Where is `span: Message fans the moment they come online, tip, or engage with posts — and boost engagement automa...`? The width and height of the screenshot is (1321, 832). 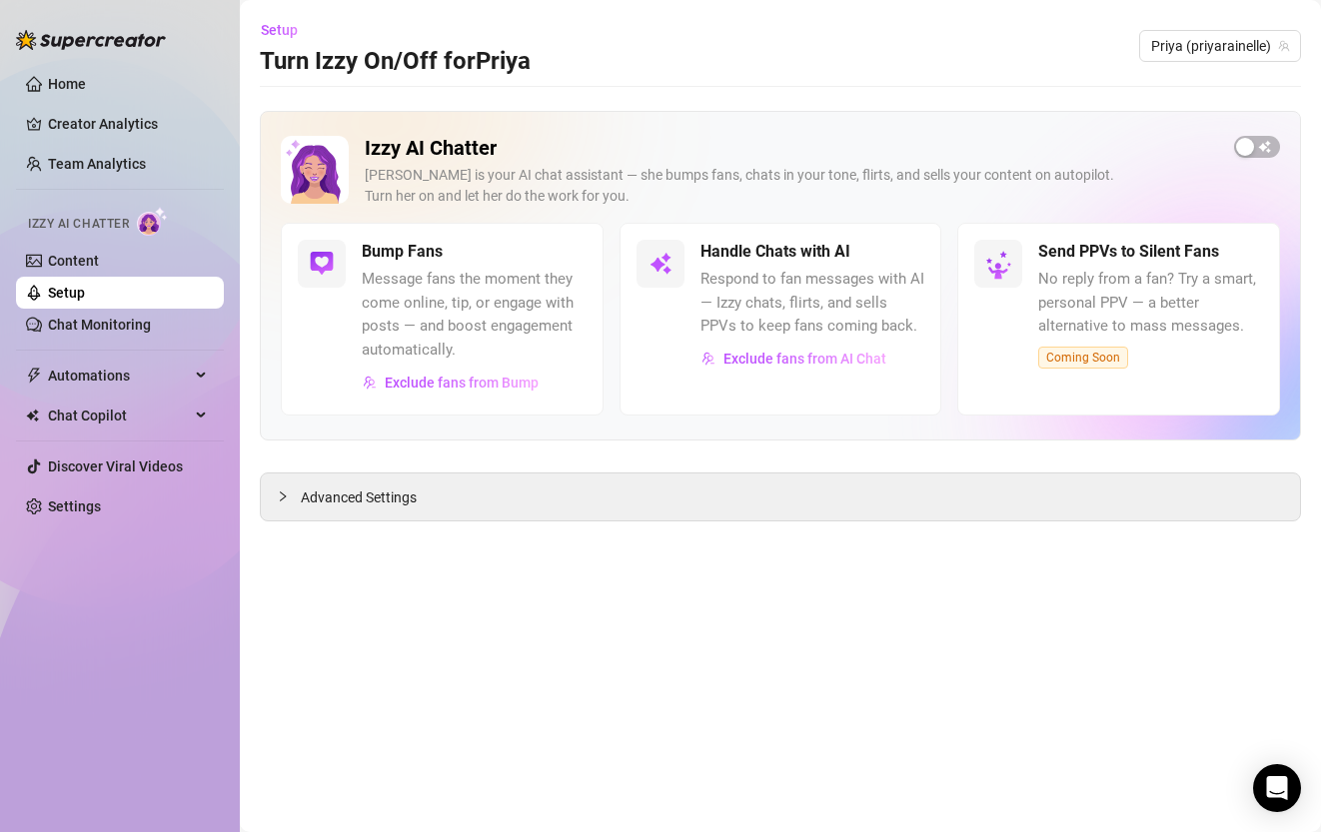 span: Message fans the moment they come online, tip, or engage with posts — and boost engagement automa... is located at coordinates (474, 315).